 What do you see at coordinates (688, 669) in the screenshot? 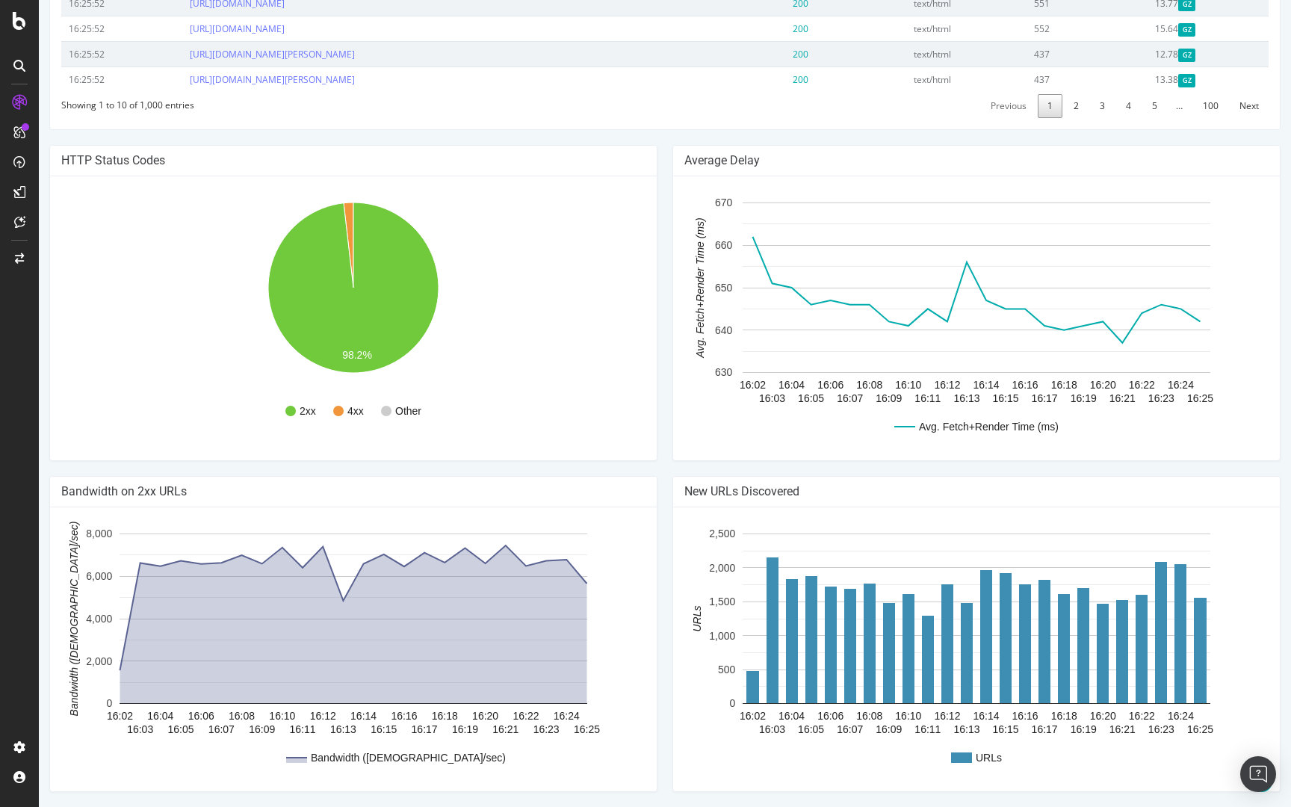
I see `text: 500` at bounding box center [688, 669].